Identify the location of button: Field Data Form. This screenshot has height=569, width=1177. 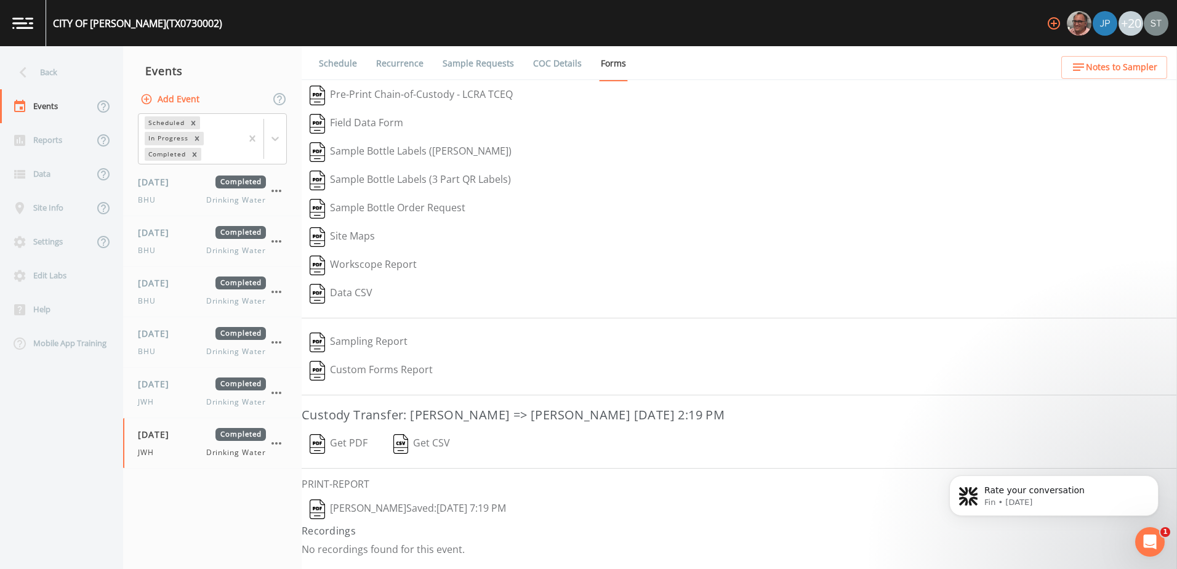
(356, 124).